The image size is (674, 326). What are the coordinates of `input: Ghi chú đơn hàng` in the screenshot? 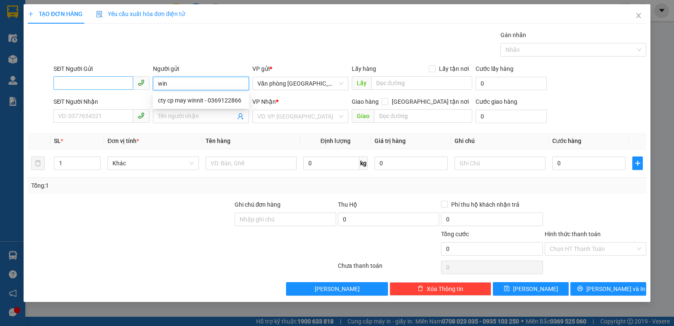 It's located at (285, 219).